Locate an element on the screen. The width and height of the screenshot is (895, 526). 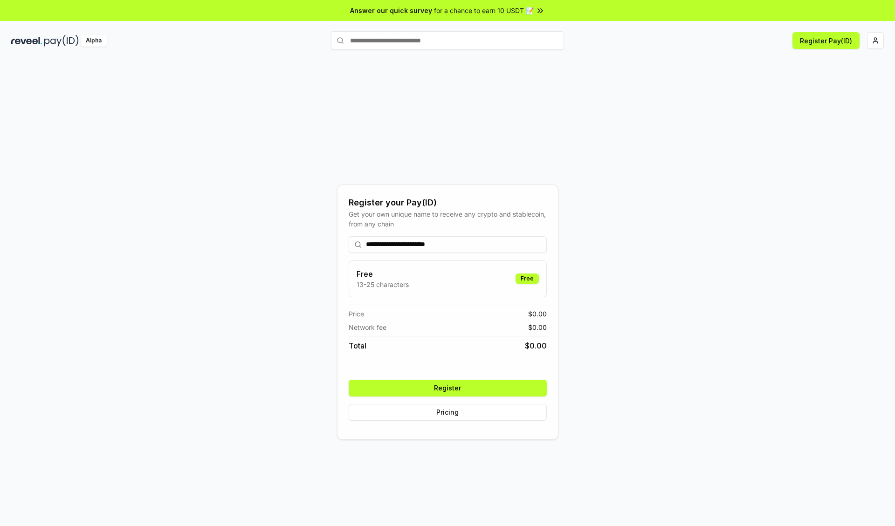
img: reveel_dark is located at coordinates (27, 41).